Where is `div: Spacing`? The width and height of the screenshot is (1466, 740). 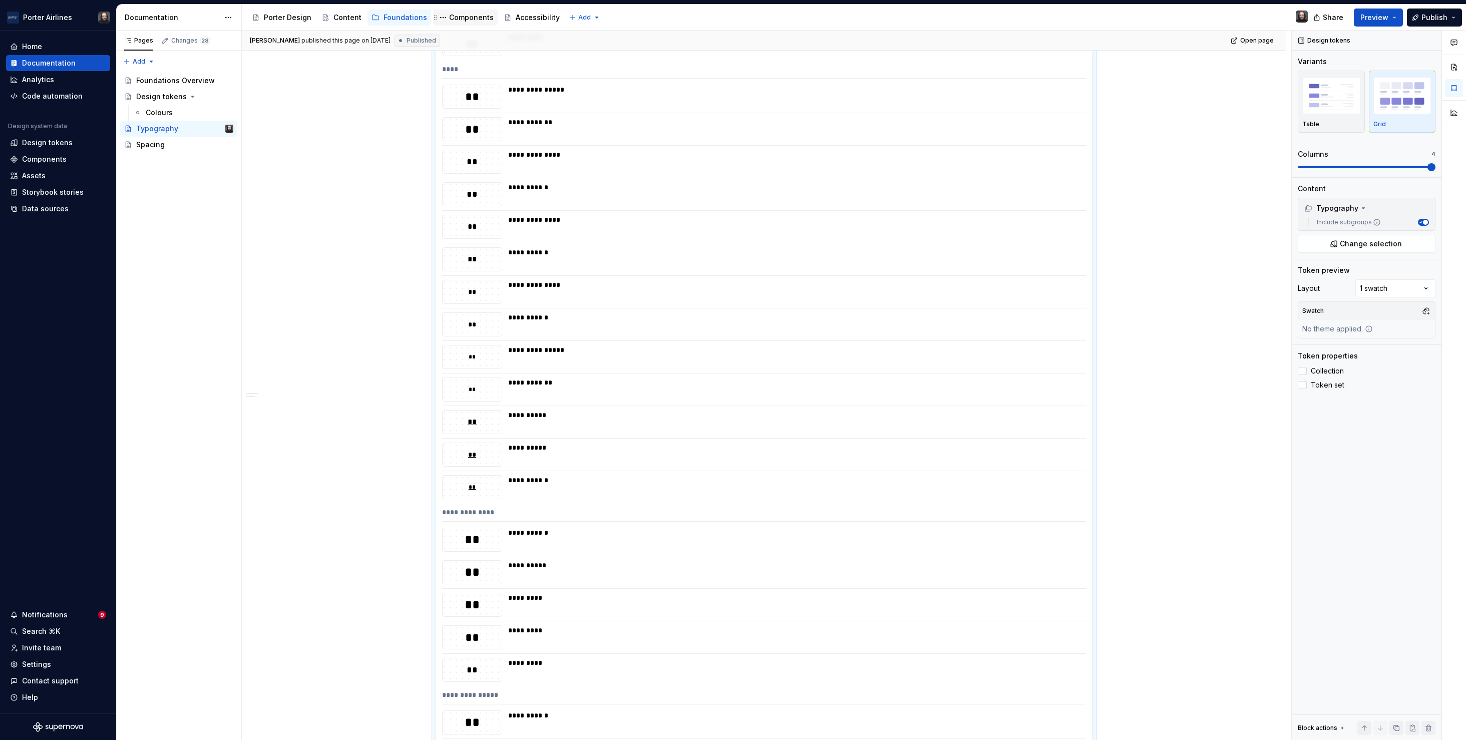 div: Spacing is located at coordinates (150, 145).